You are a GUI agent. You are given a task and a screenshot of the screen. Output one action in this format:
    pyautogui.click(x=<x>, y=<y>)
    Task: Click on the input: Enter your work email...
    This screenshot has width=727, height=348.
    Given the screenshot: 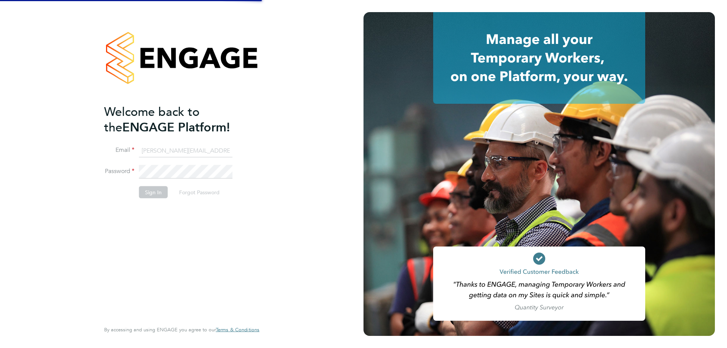 What is the action you would take?
    pyautogui.click(x=186, y=151)
    